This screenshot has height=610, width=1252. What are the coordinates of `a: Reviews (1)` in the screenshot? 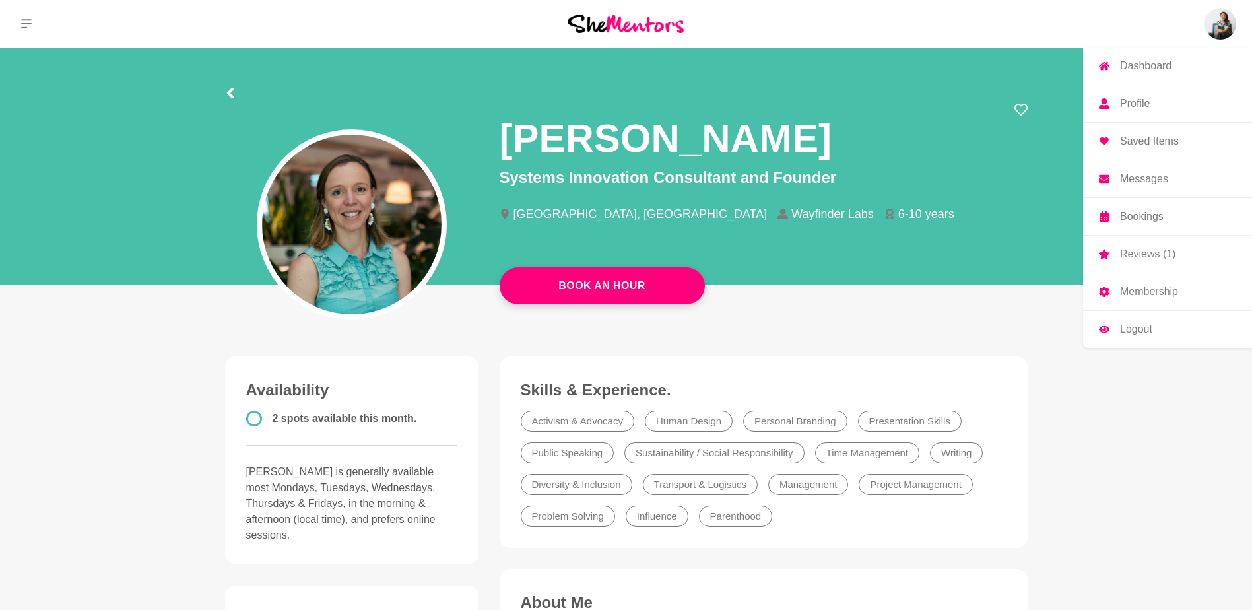 It's located at (1168, 254).